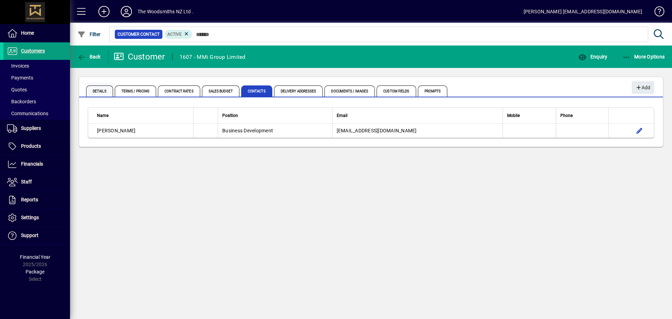 The width and height of the screenshot is (672, 319). What do you see at coordinates (21, 102) in the screenshot?
I see `span: Backorders` at bounding box center [21, 102].